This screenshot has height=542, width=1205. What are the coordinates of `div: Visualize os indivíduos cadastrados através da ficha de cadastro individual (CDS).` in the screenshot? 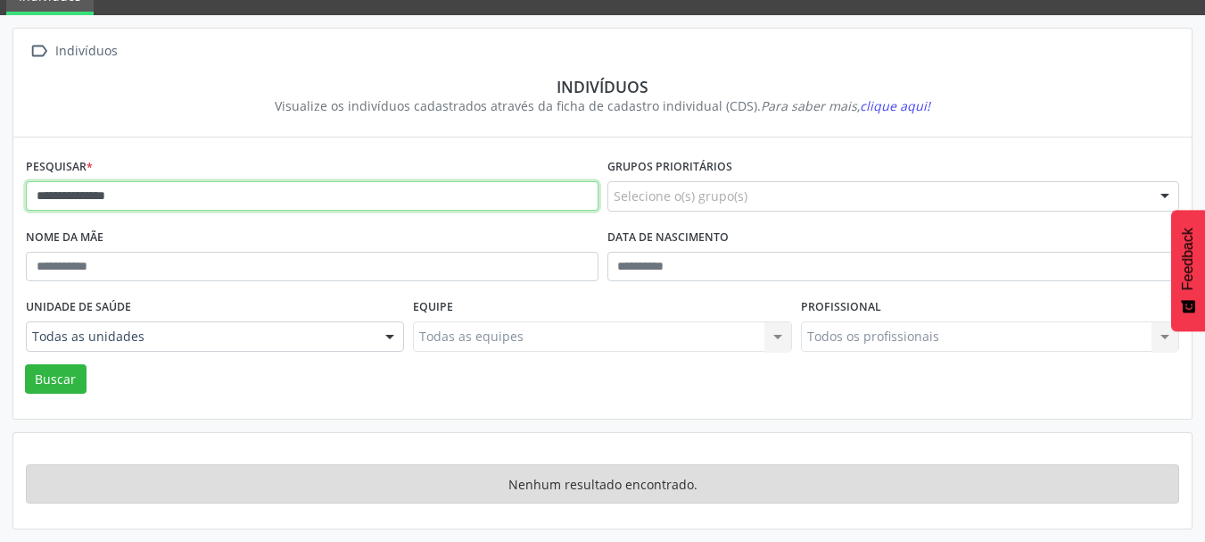 It's located at (602, 105).